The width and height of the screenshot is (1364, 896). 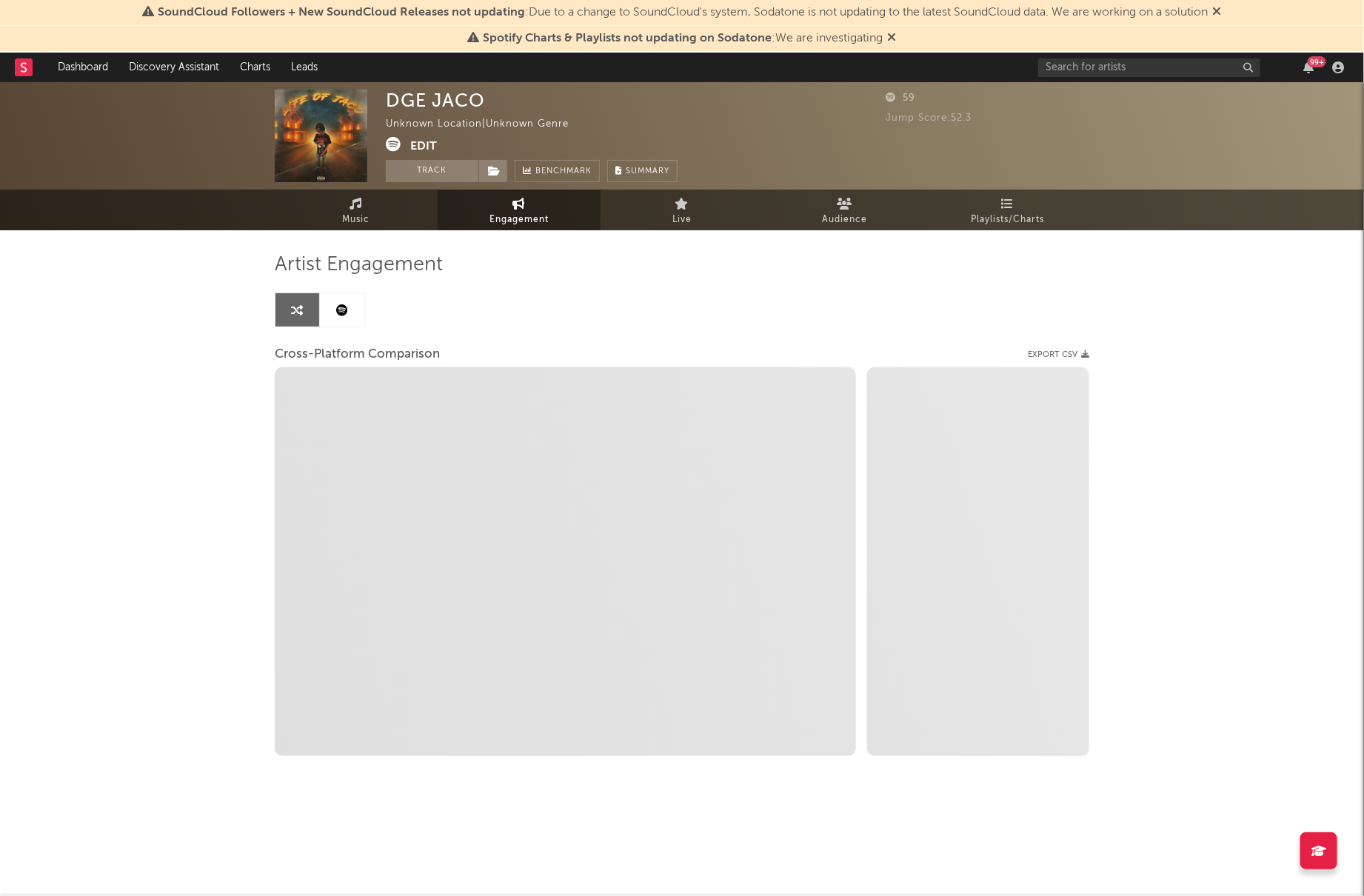 What do you see at coordinates (1316, 62) in the screenshot?
I see `div: 99 +` at bounding box center [1316, 62].